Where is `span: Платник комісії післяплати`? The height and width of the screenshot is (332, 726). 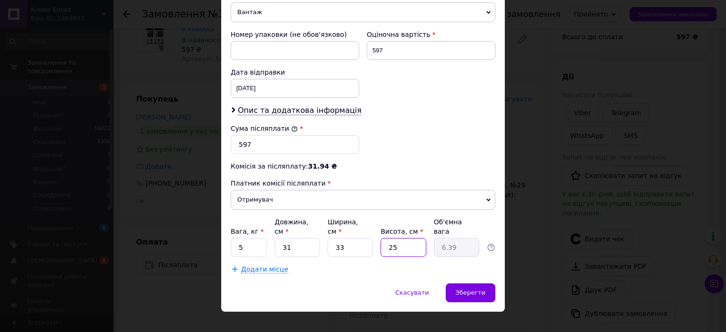 span: Платник комісії післяплати is located at coordinates (278, 183).